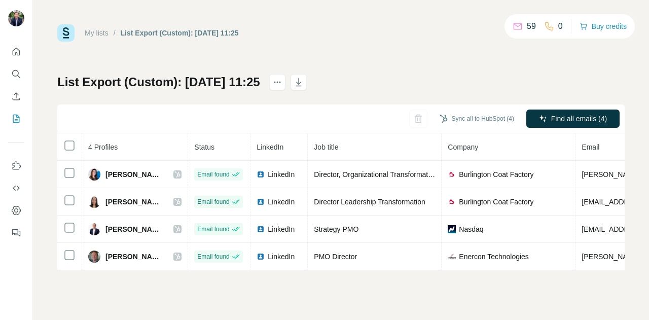 This screenshot has width=649, height=320. I want to click on p: 59, so click(532, 26).